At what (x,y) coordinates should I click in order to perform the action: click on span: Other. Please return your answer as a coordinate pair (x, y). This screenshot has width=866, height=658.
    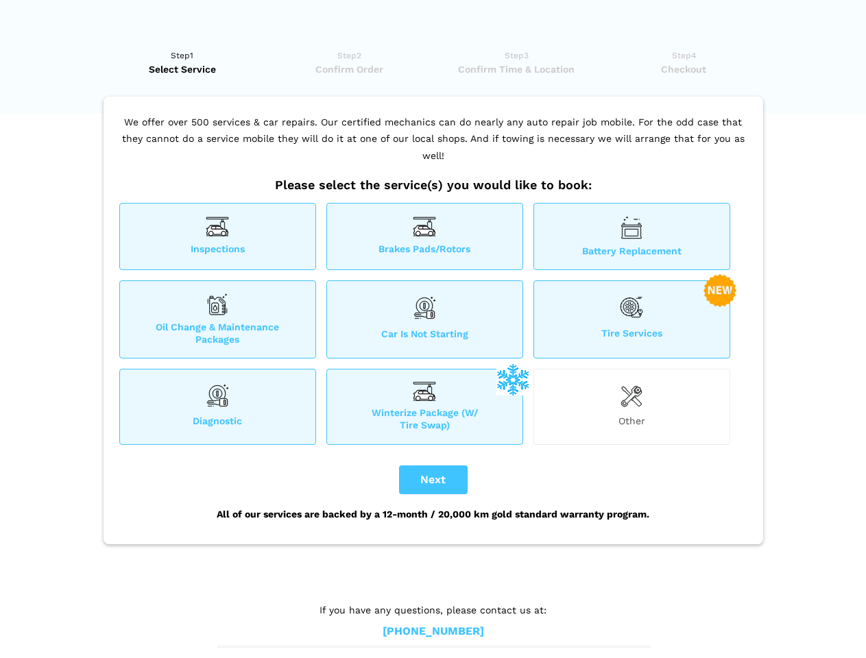
    Looking at the image, I should click on (632, 423).